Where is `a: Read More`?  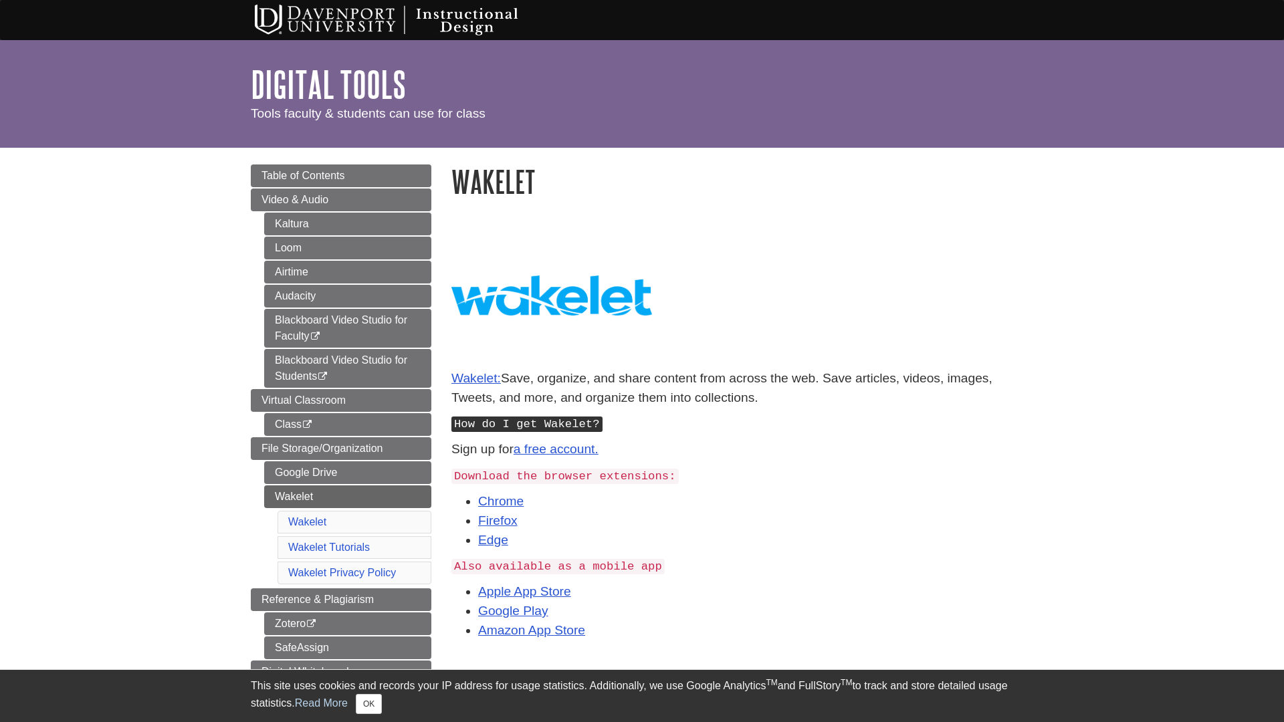 a: Read More is located at coordinates (321, 703).